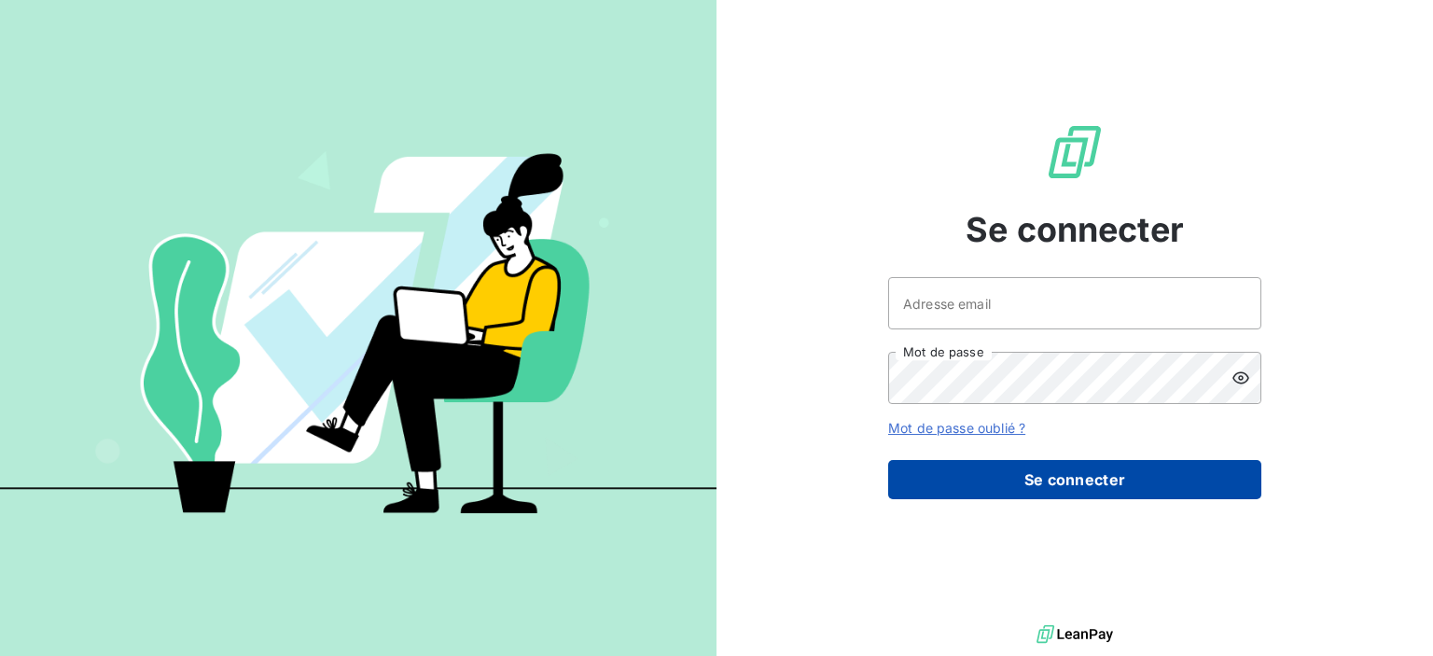 Image resolution: width=1433 pixels, height=656 pixels. Describe the element at coordinates (1075, 635) in the screenshot. I see `img: logo` at that location.